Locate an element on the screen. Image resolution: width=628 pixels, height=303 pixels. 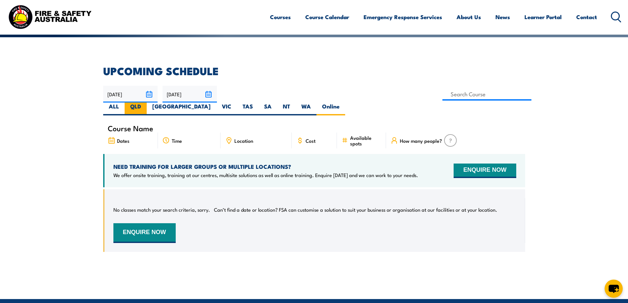
span: Available spots is located at coordinates (366, 140).